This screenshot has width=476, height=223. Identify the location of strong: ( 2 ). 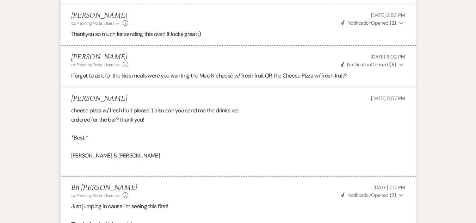
(393, 23).